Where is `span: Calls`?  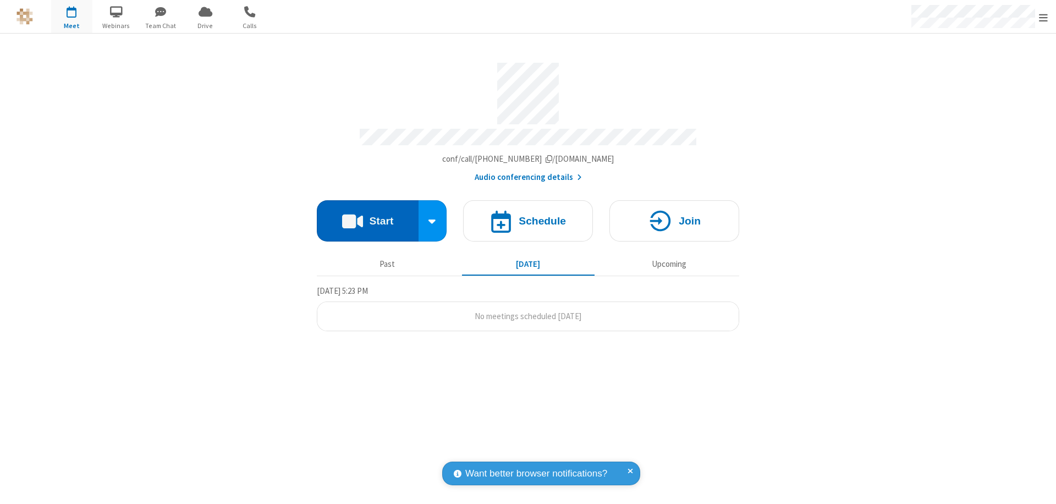
span: Calls is located at coordinates (250, 26).